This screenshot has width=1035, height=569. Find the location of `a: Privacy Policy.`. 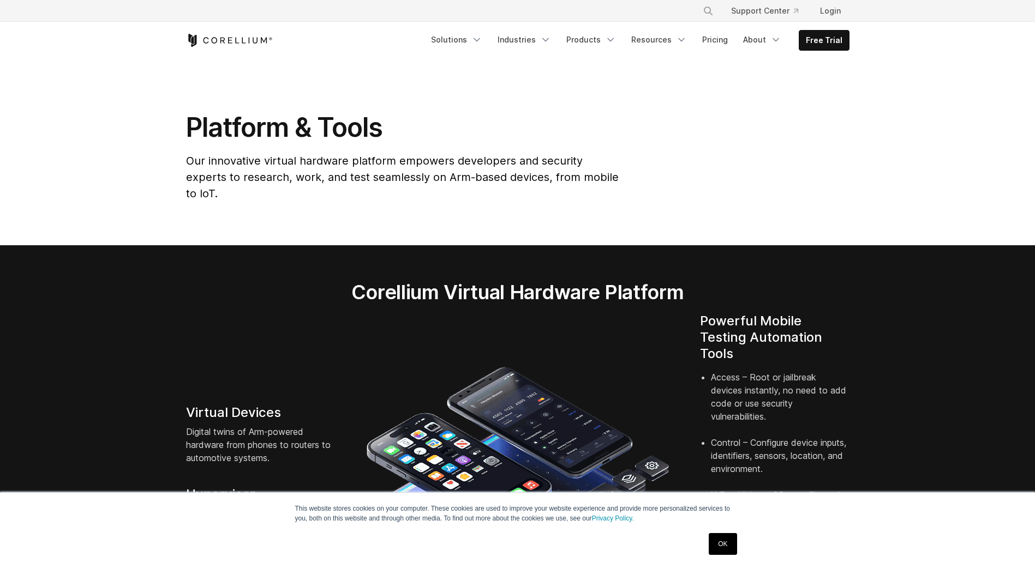

a: Privacy Policy. is located at coordinates (613, 519).